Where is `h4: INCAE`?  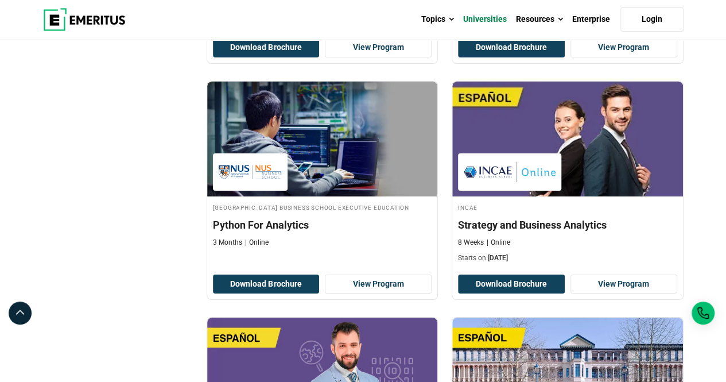 h4: INCAE is located at coordinates (568, 207).